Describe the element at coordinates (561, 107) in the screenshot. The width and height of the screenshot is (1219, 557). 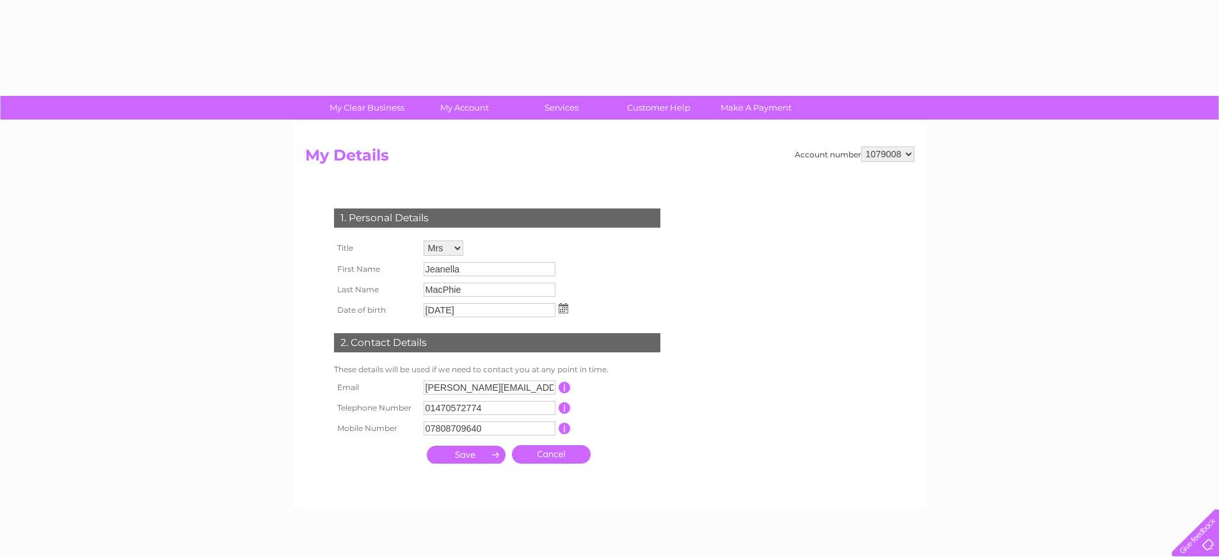
I see `a: Services` at that location.